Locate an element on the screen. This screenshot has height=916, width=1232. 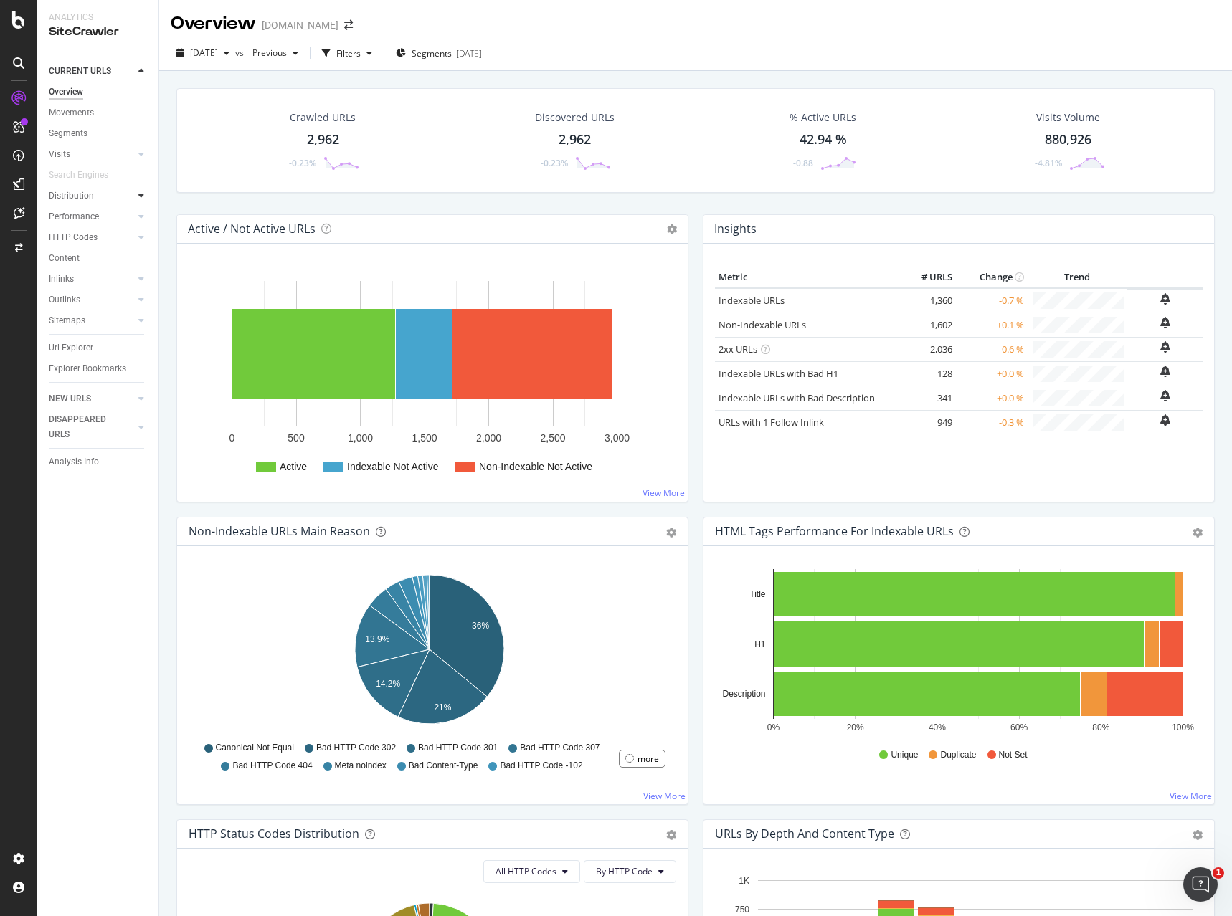
a: Inlinks is located at coordinates (91, 279).